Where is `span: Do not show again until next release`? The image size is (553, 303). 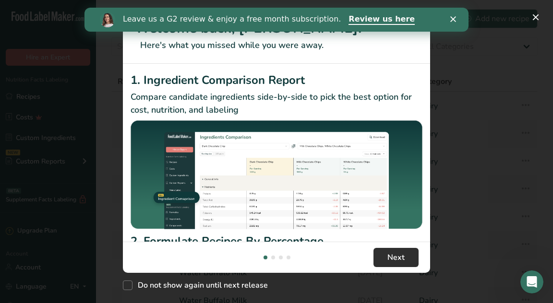
span: Do not show again until next release is located at coordinates (200, 285).